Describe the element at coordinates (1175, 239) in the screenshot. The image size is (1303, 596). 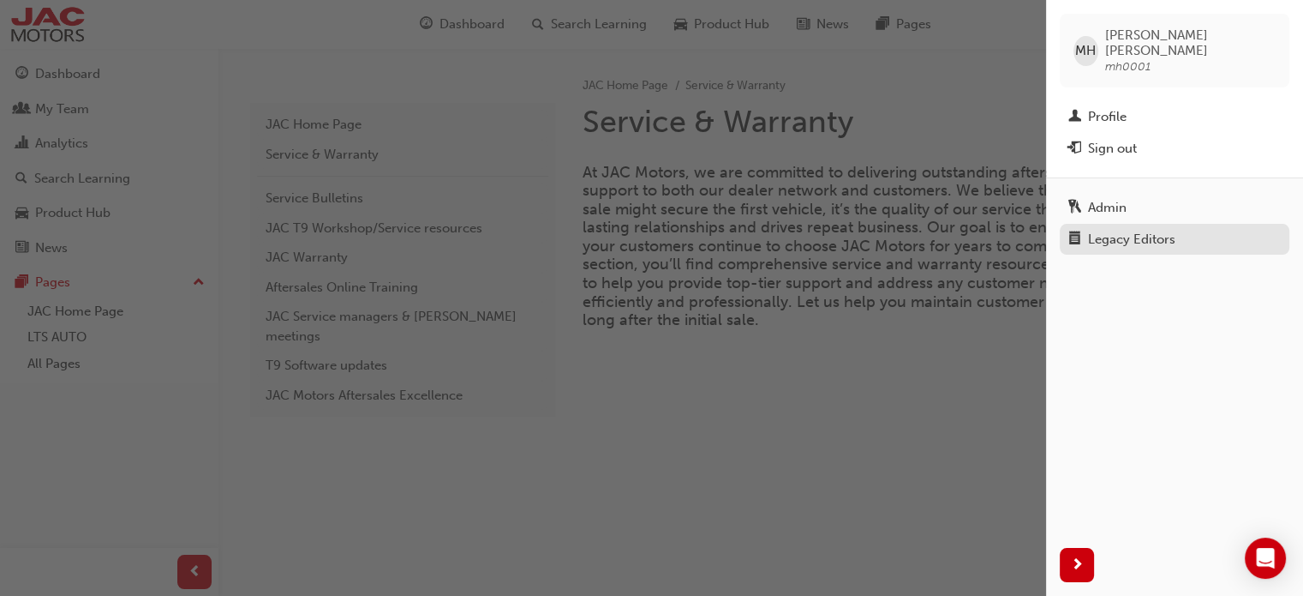
I see `a: Legacy Editors` at that location.